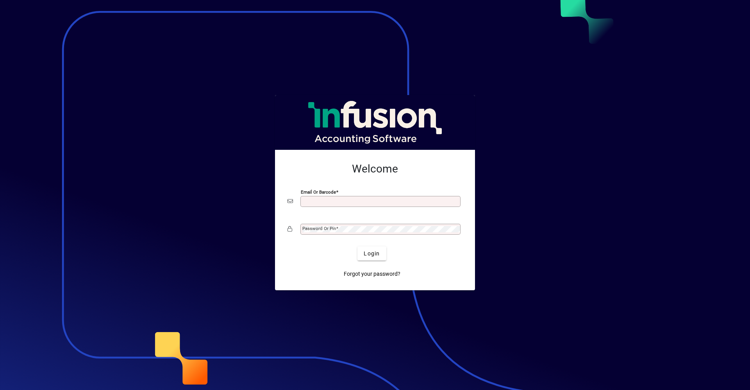 Image resolution: width=750 pixels, height=390 pixels. Describe the element at coordinates (372, 274) in the screenshot. I see `a: Forgot your password?` at that location.